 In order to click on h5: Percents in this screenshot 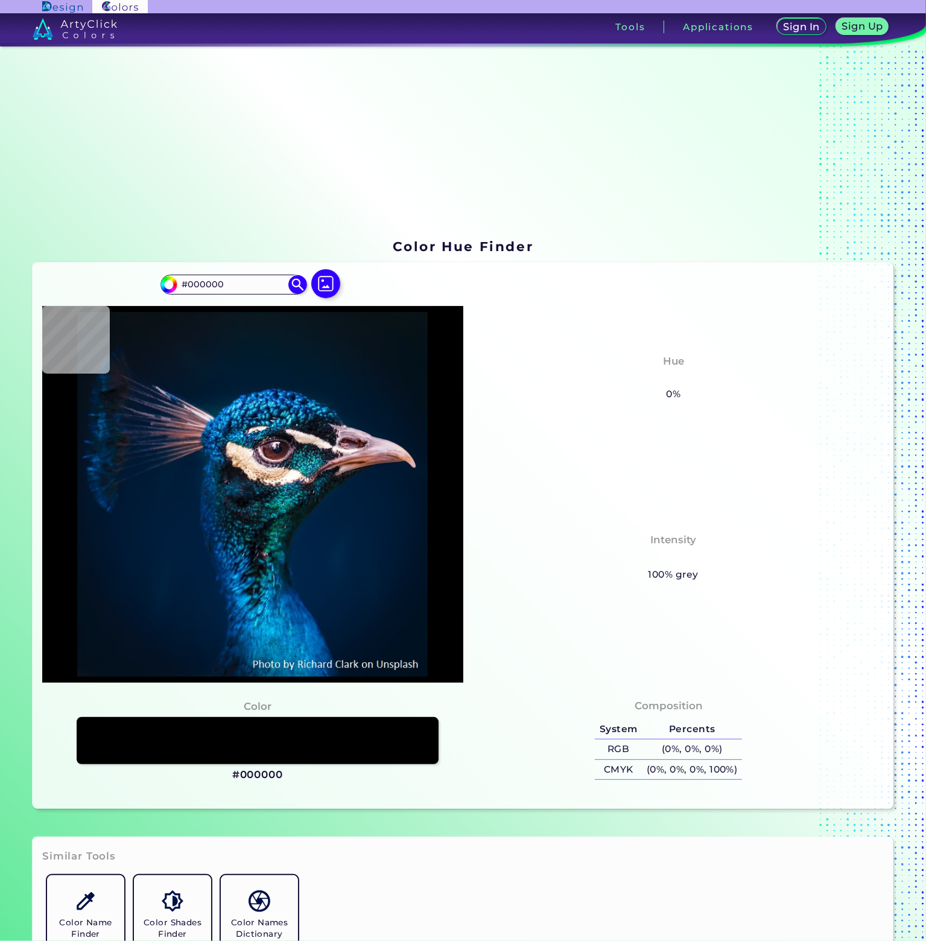, I will do `click(692, 729)`.